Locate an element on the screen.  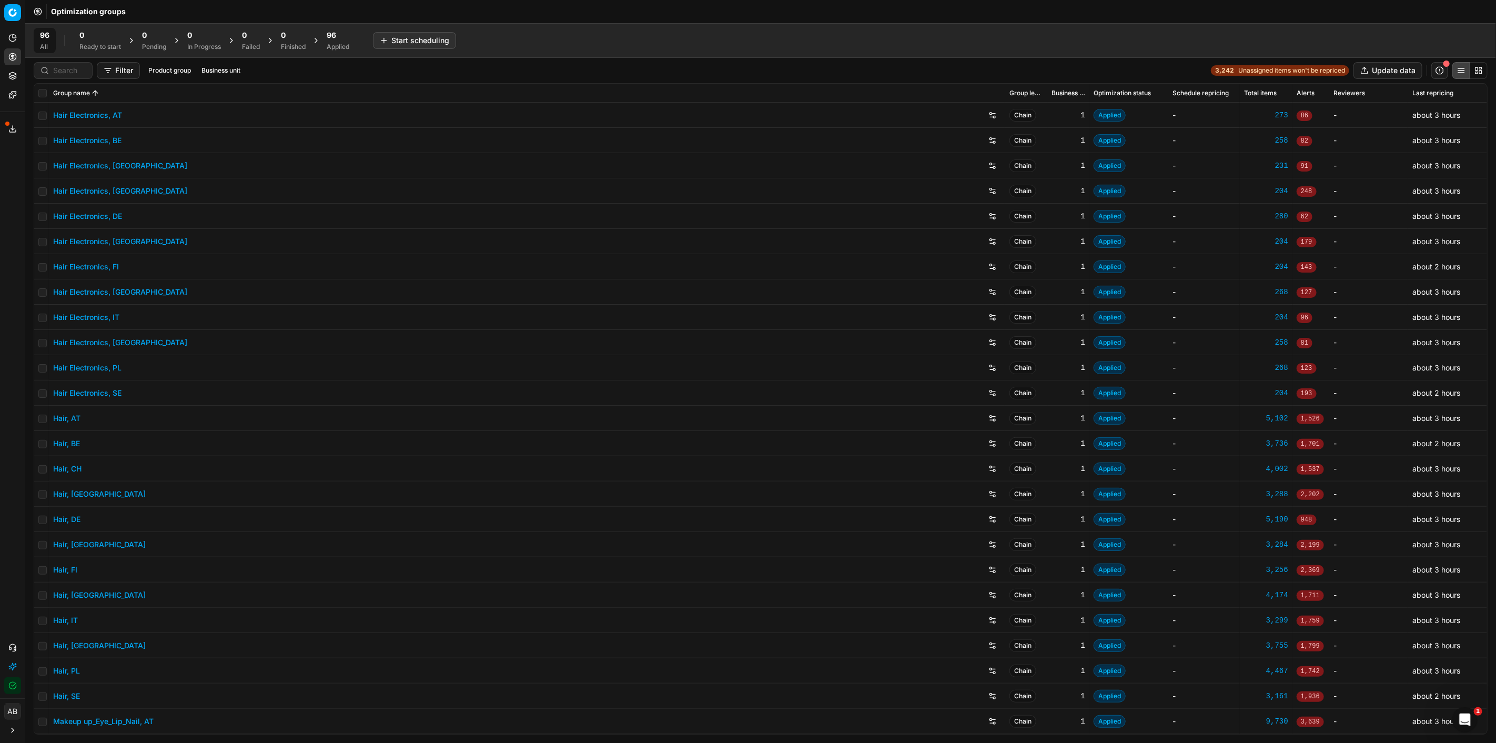
a: Hair Electronics, IT is located at coordinates (86, 317).